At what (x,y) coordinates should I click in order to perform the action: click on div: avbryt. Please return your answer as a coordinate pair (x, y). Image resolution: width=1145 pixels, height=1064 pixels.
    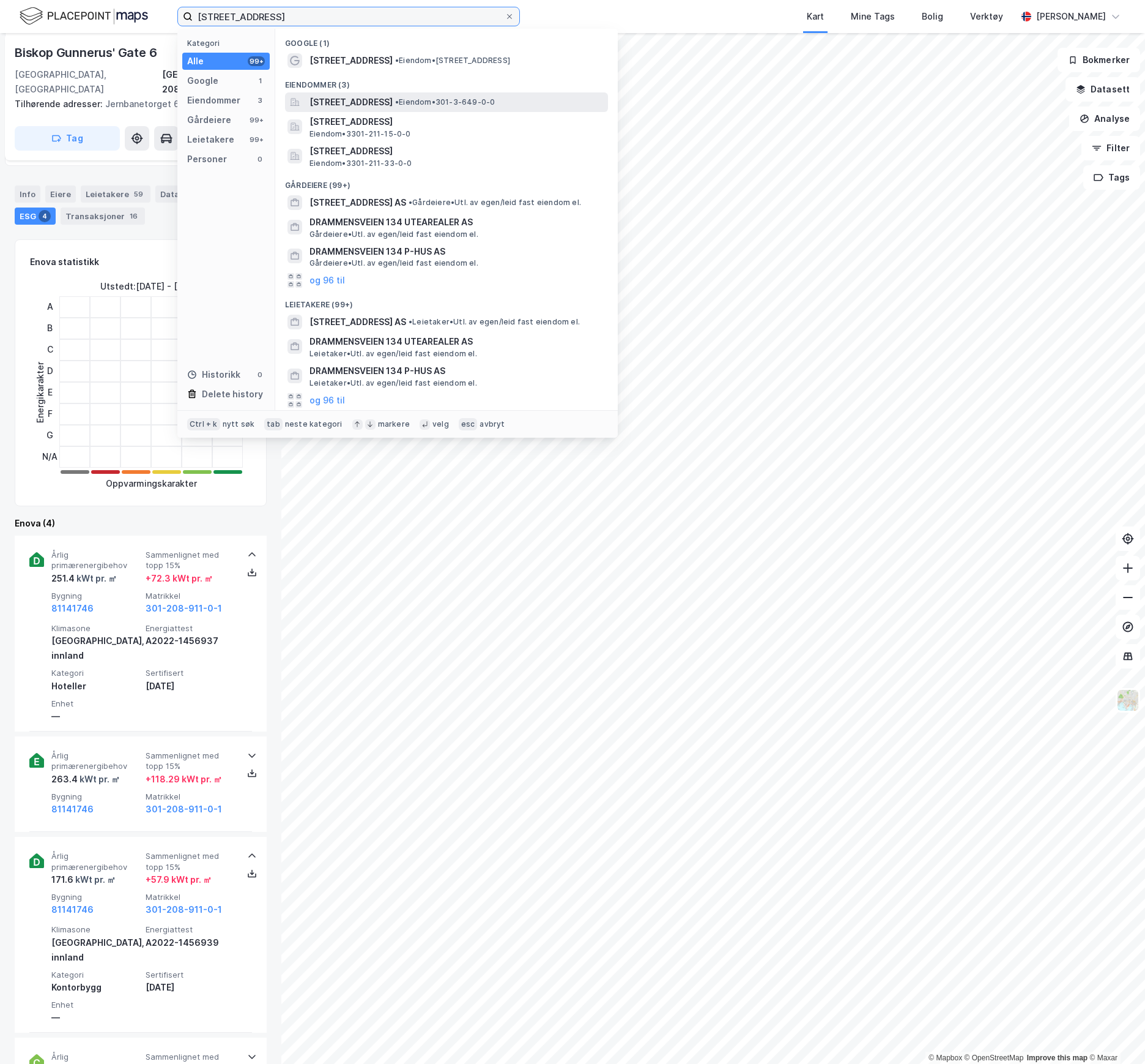
    Looking at the image, I should click on (492, 424).